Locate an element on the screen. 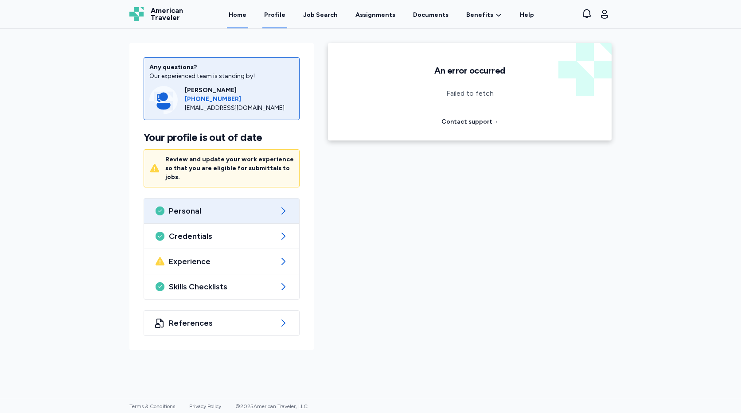 This screenshot has height=413, width=741. span: Credentials is located at coordinates (222, 236).